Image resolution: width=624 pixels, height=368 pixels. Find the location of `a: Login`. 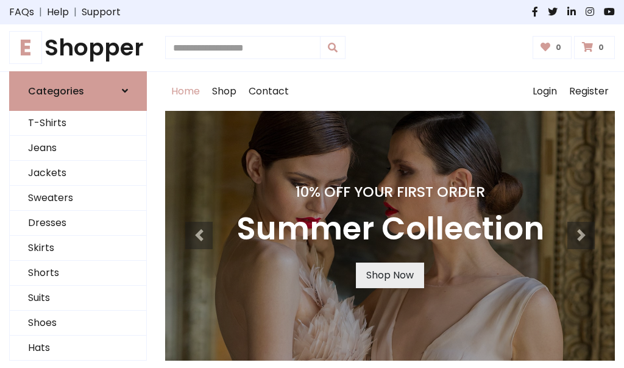

a: Login is located at coordinates (545, 91).